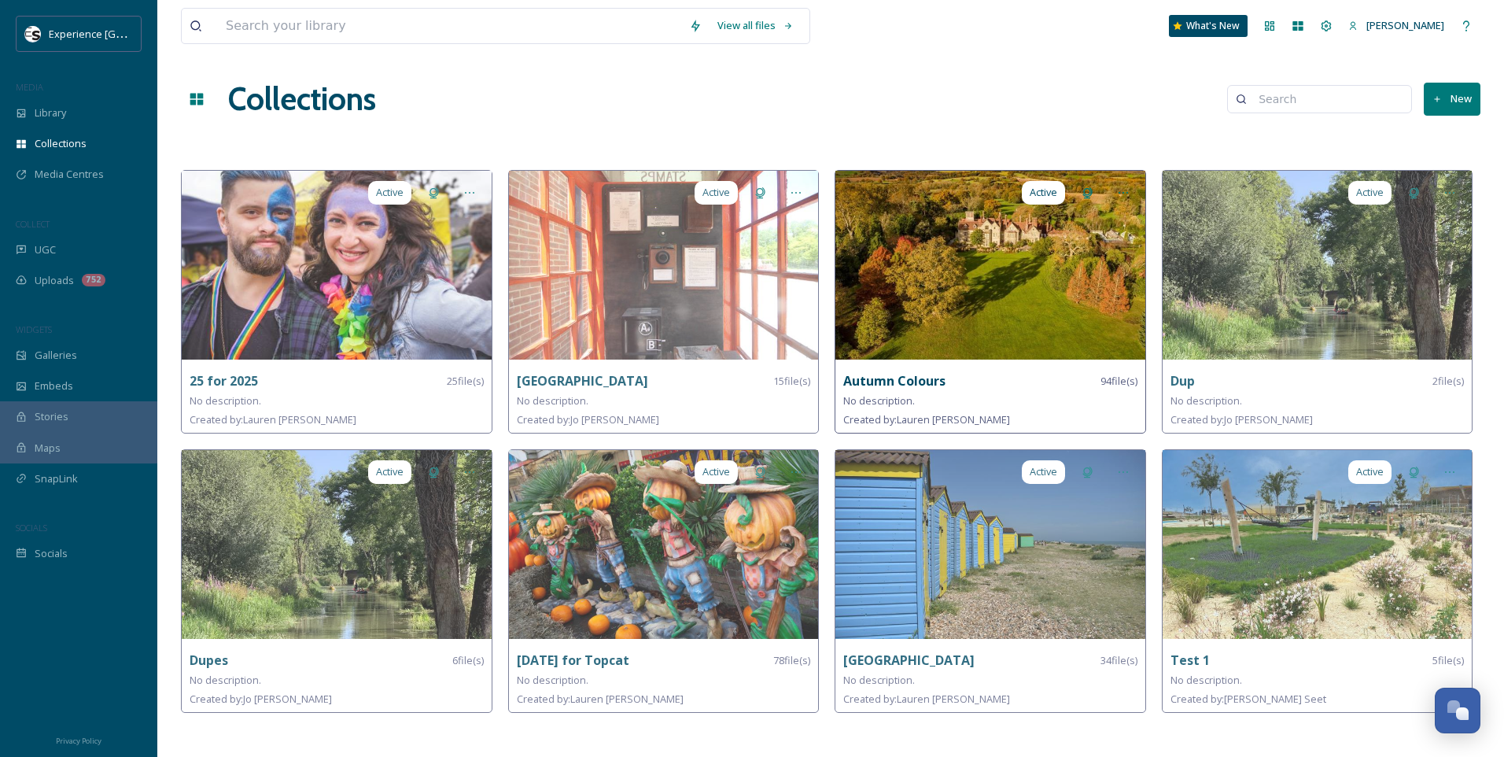 The image size is (1504, 757). I want to click on span: MEDIA, so click(29, 87).